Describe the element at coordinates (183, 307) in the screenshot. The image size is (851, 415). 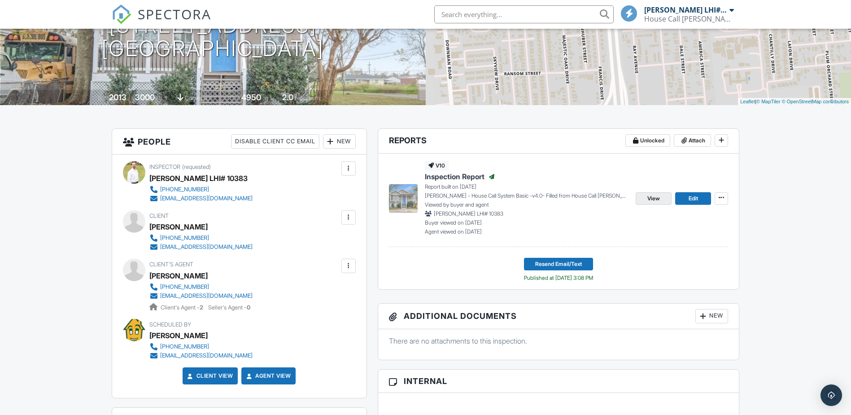
I see `span: Client's Agent -` at that location.